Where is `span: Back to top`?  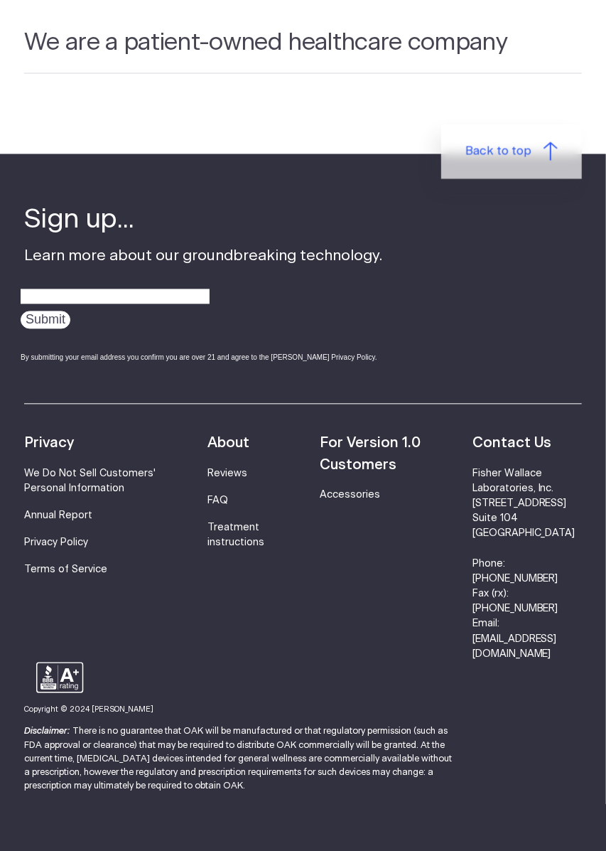 span: Back to top is located at coordinates (498, 151).